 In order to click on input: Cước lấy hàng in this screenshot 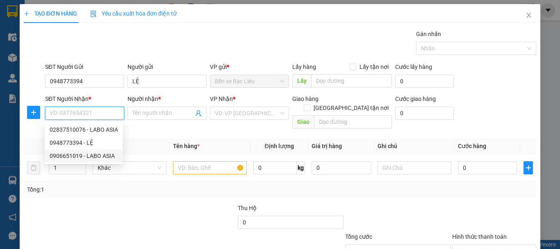, I will do `click(424, 81)`.